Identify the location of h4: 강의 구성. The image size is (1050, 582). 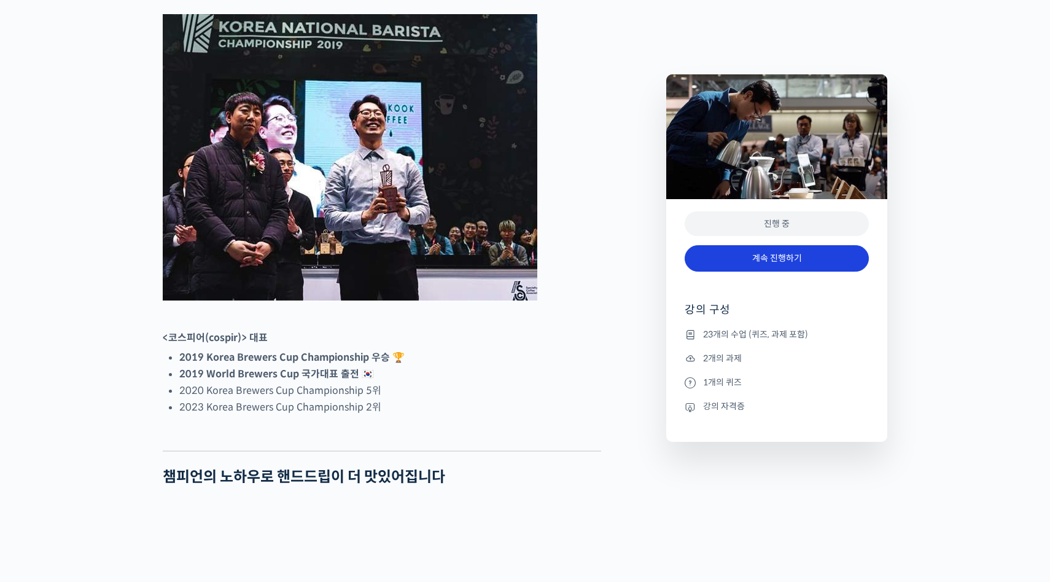
(777, 315).